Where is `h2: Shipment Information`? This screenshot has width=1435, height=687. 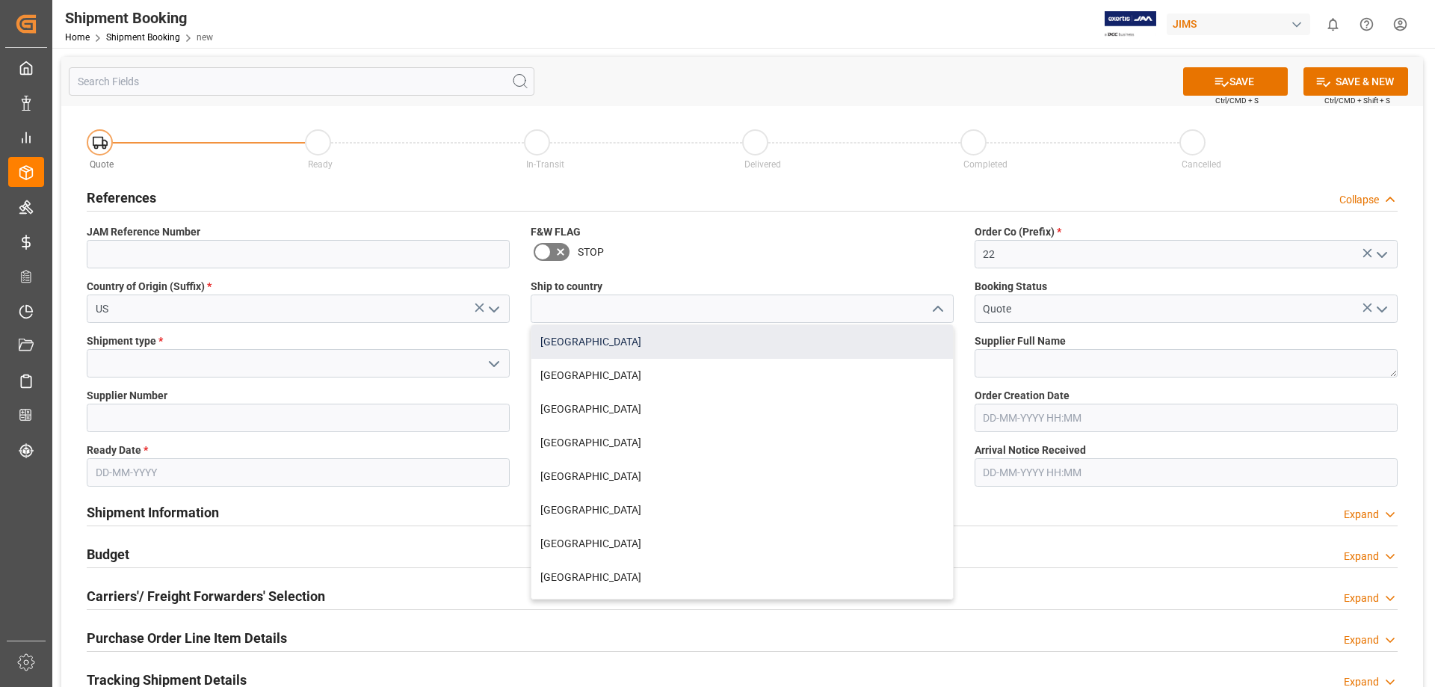
h2: Shipment Information is located at coordinates (152, 512).